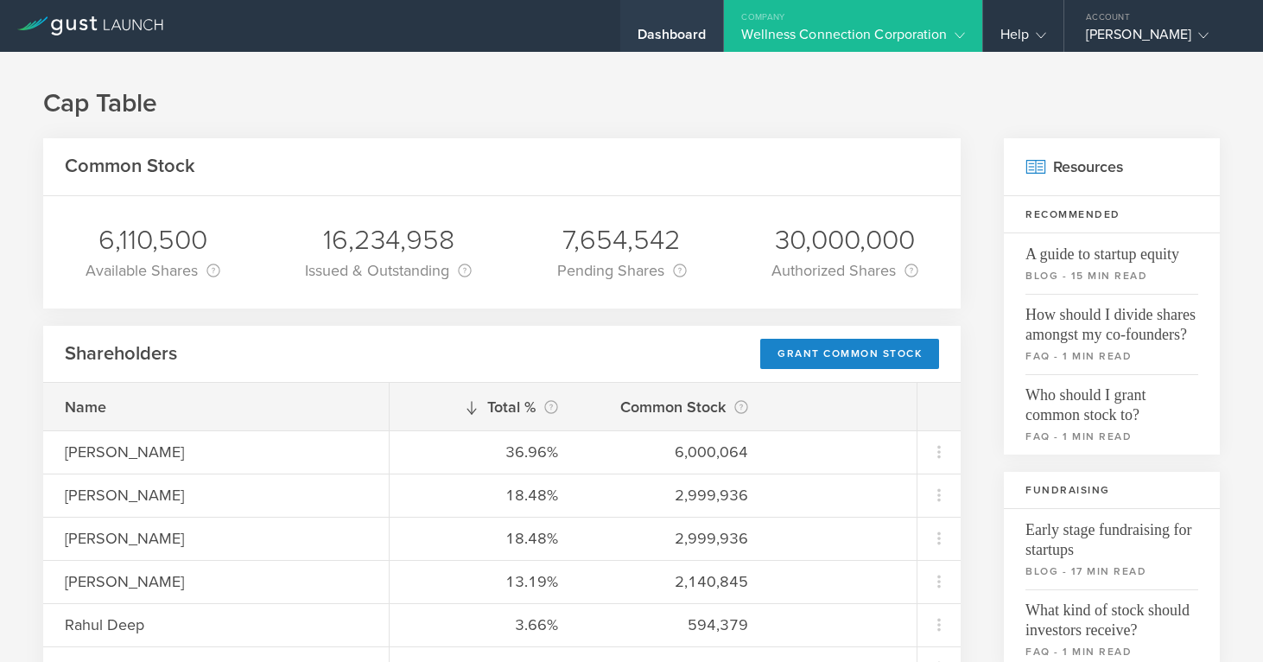  I want to click on h3: Recommended, so click(1112, 214).